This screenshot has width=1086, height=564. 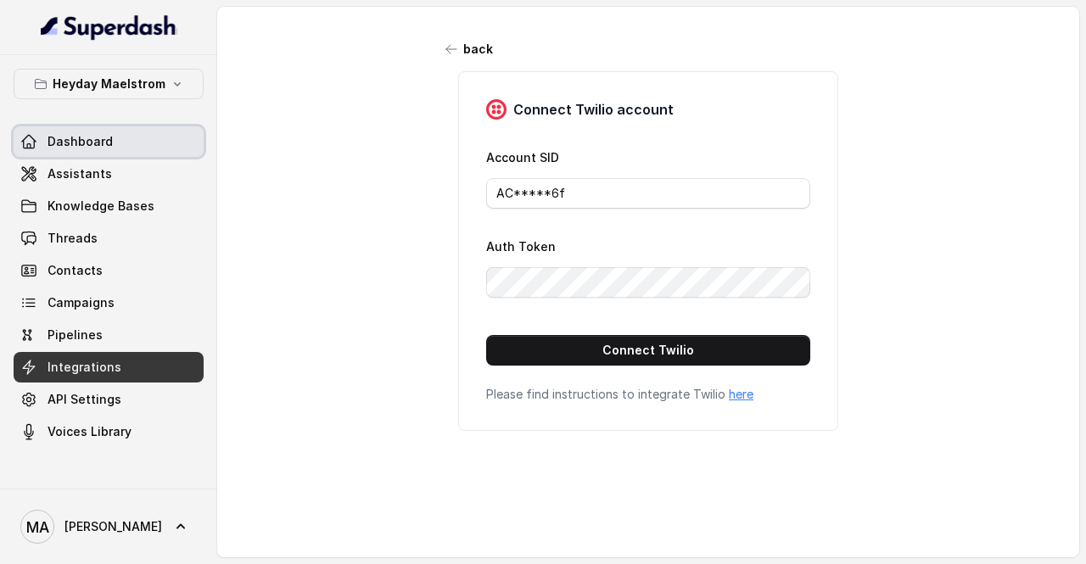 I want to click on h3: Connect Twilio account, so click(x=593, y=109).